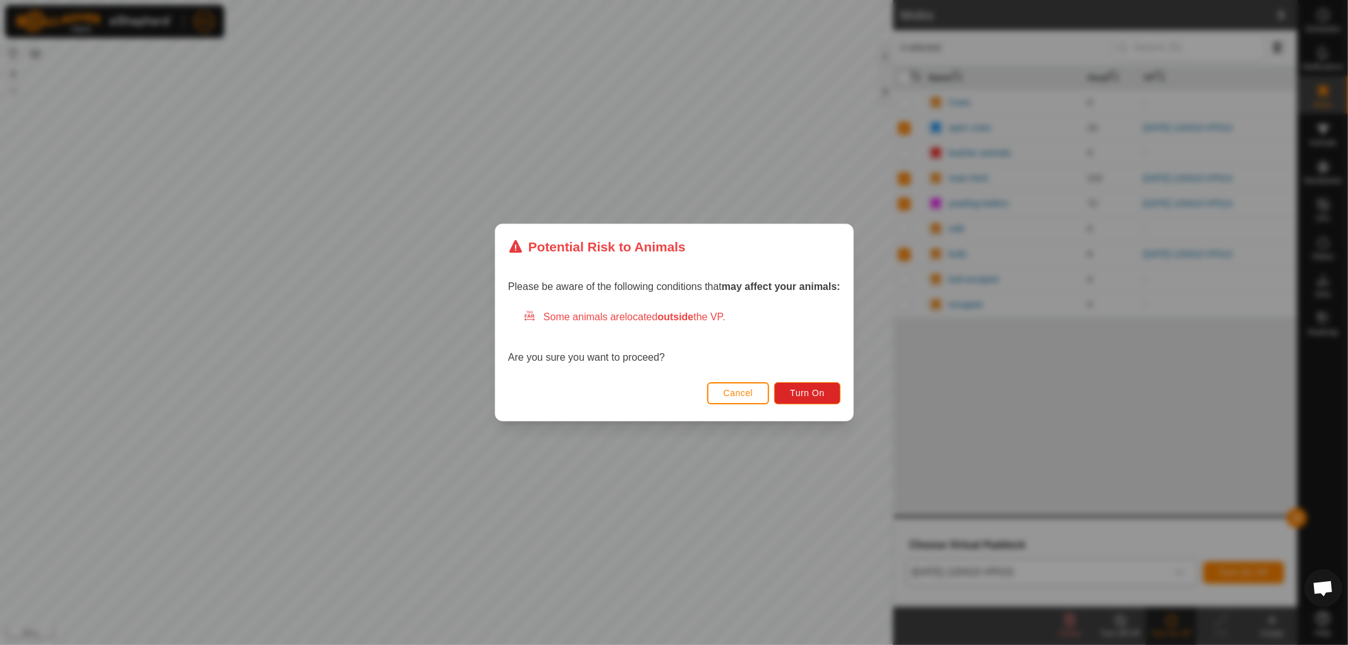 The width and height of the screenshot is (1348, 645). What do you see at coordinates (738, 393) in the screenshot?
I see `span: Cancel` at bounding box center [738, 393].